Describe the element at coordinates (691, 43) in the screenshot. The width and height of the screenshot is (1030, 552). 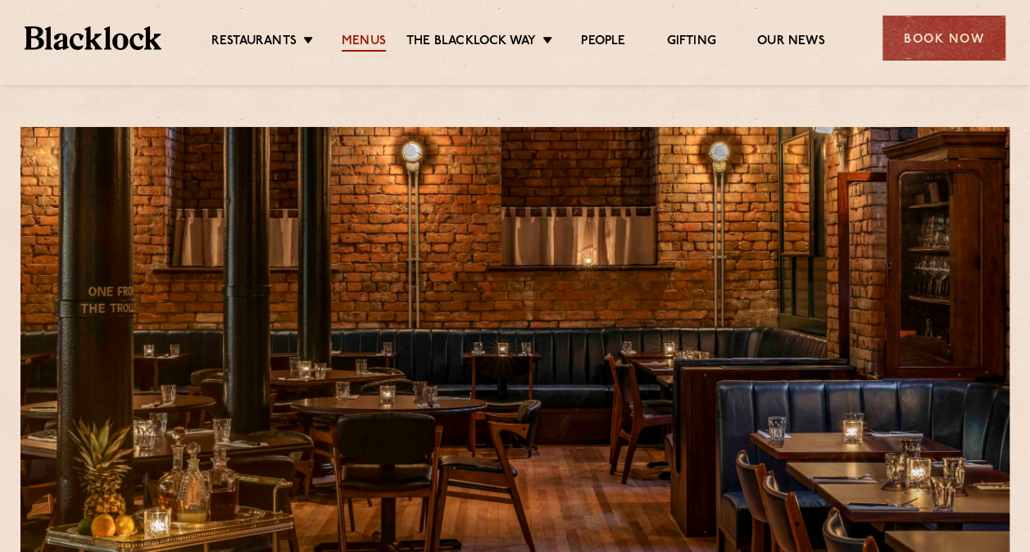
I see `a: Gifting` at that location.